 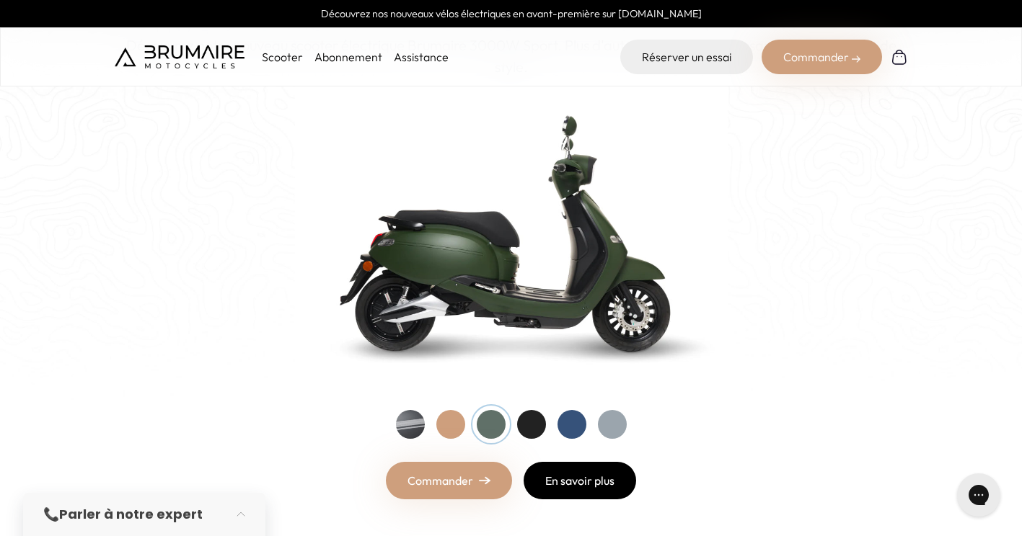 I want to click on div: Commander, so click(x=821, y=57).